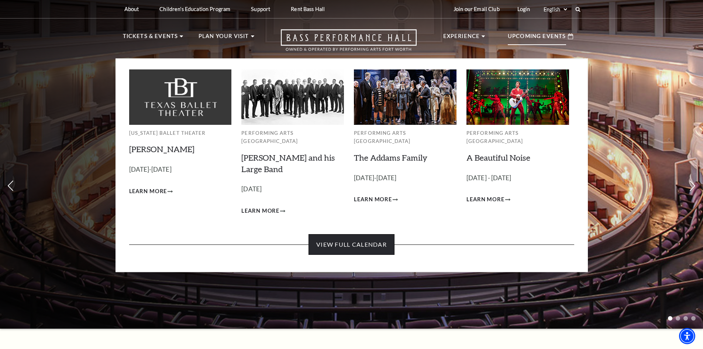  Describe the element at coordinates (390, 157) in the screenshot. I see `a: The Addams Family` at that location.